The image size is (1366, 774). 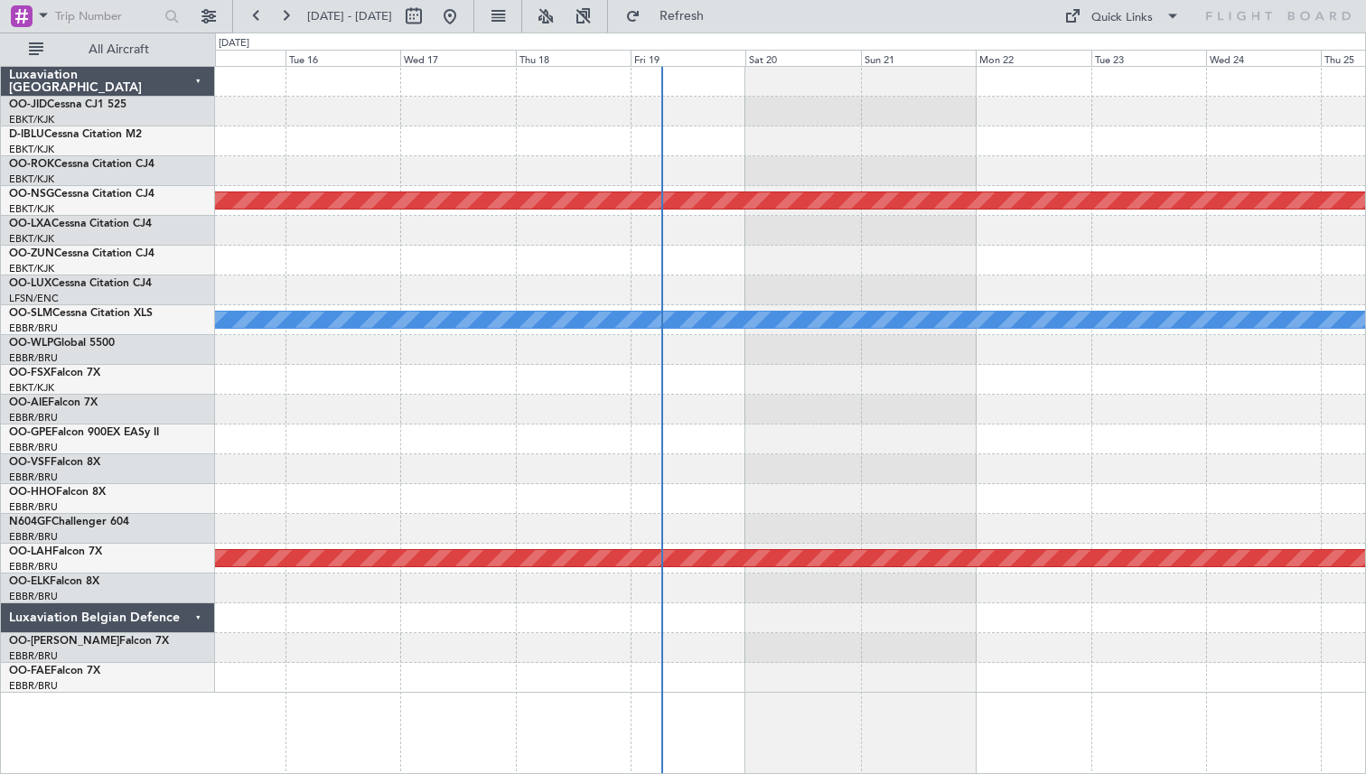 What do you see at coordinates (1122, 16) in the screenshot?
I see `button: Quick Links` at bounding box center [1122, 16].